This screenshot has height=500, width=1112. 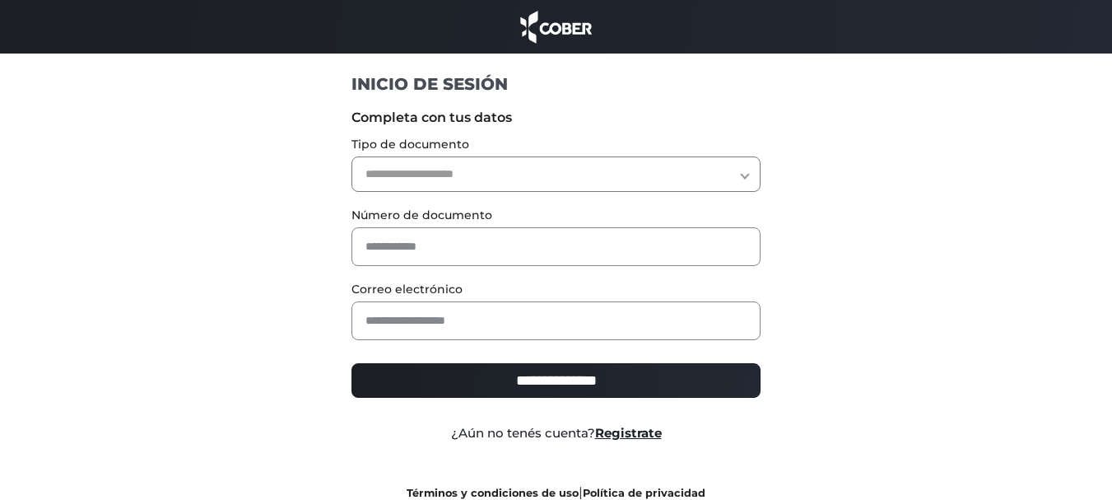 What do you see at coordinates (492, 492) in the screenshot?
I see `a: Términos y condiciones de uso` at bounding box center [492, 492].